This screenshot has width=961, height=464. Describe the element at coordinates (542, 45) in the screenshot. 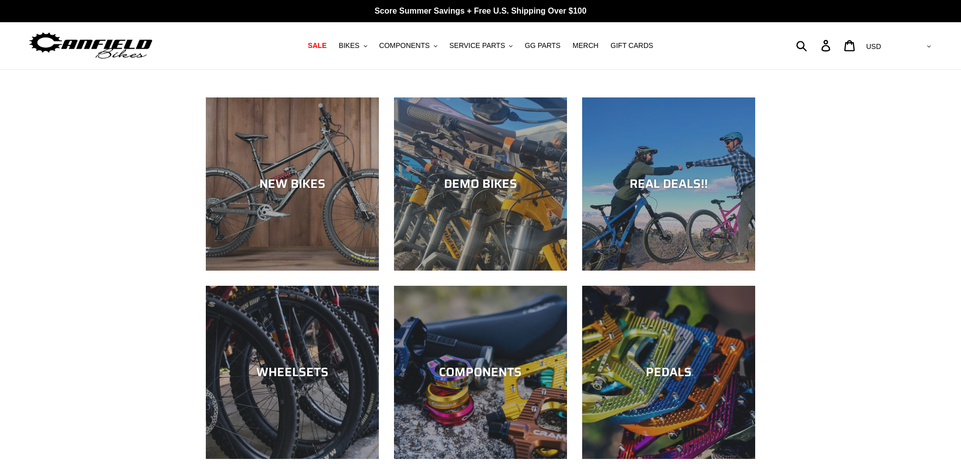

I see `span: GG PARTS` at that location.